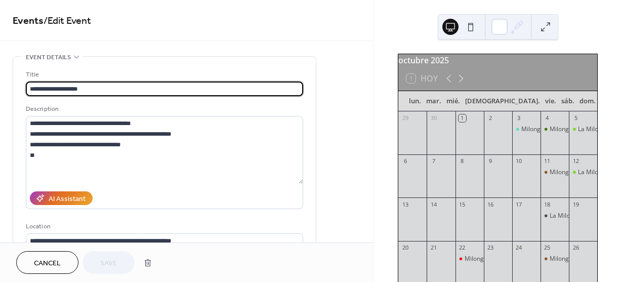 Image resolution: width=622 pixels, height=282 pixels. Describe the element at coordinates (163, 226) in the screenshot. I see `div: Location` at that location.